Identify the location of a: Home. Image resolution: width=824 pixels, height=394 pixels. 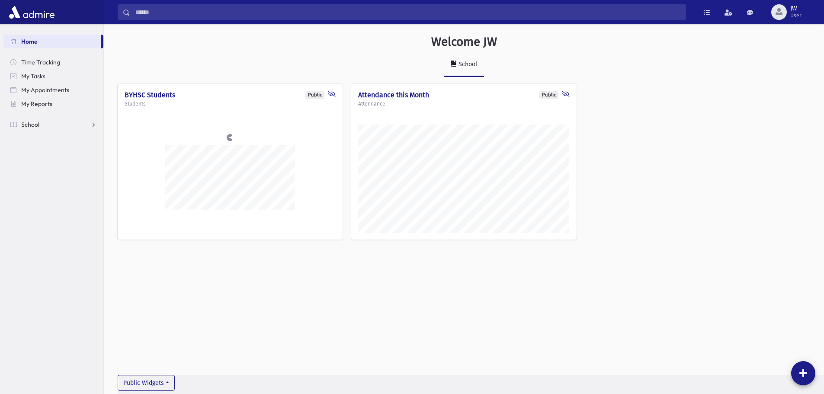
(52, 42).